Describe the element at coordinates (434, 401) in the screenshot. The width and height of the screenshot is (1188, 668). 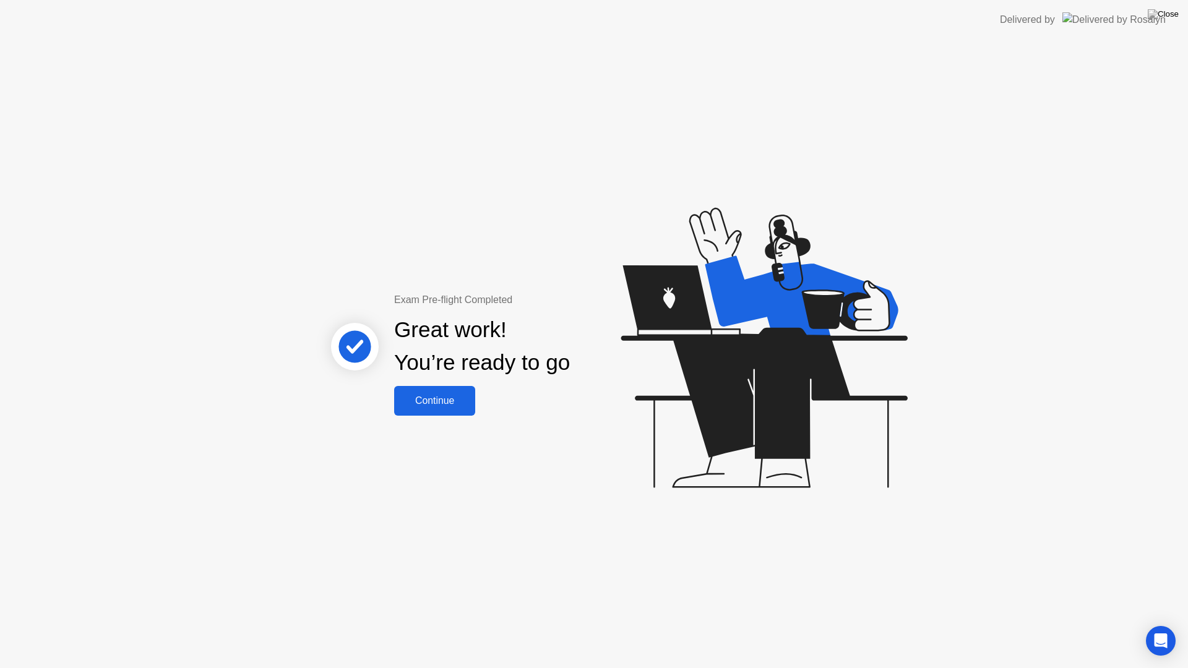
I see `button: Continue` at that location.